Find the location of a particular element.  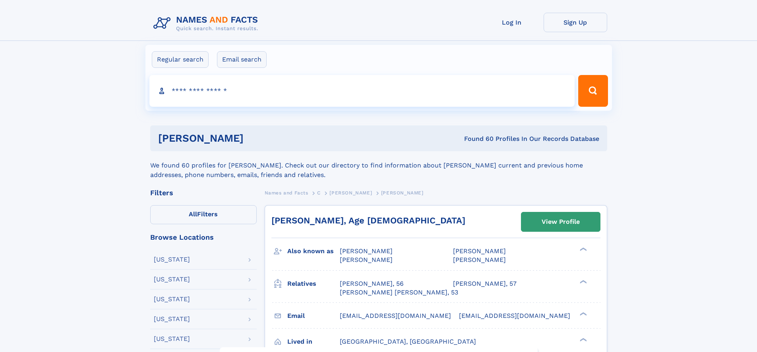

a: Sign Up is located at coordinates (575, 22).